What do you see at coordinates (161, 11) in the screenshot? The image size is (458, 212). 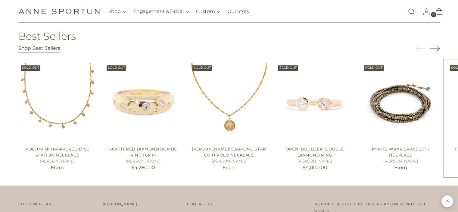 I see `button: Engagement & Bridal` at bounding box center [161, 11].